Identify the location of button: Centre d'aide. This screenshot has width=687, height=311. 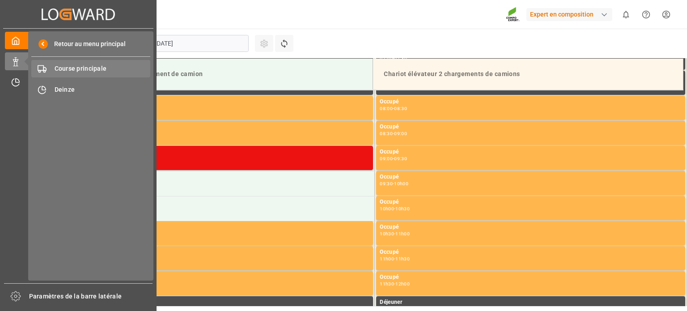
(646, 14).